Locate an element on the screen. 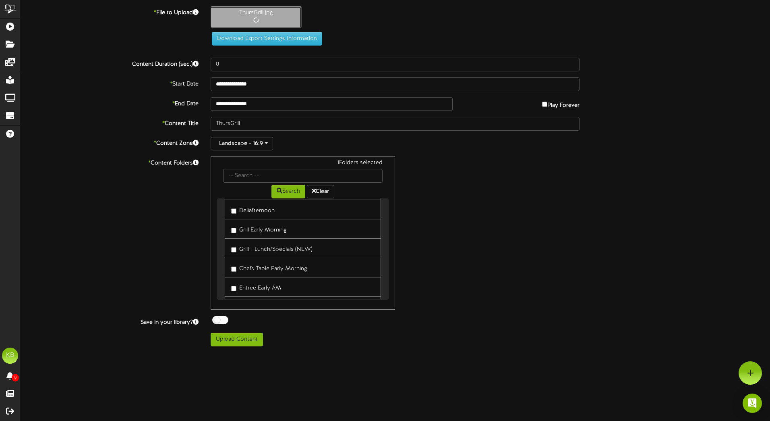  button: Search is located at coordinates (288, 191).